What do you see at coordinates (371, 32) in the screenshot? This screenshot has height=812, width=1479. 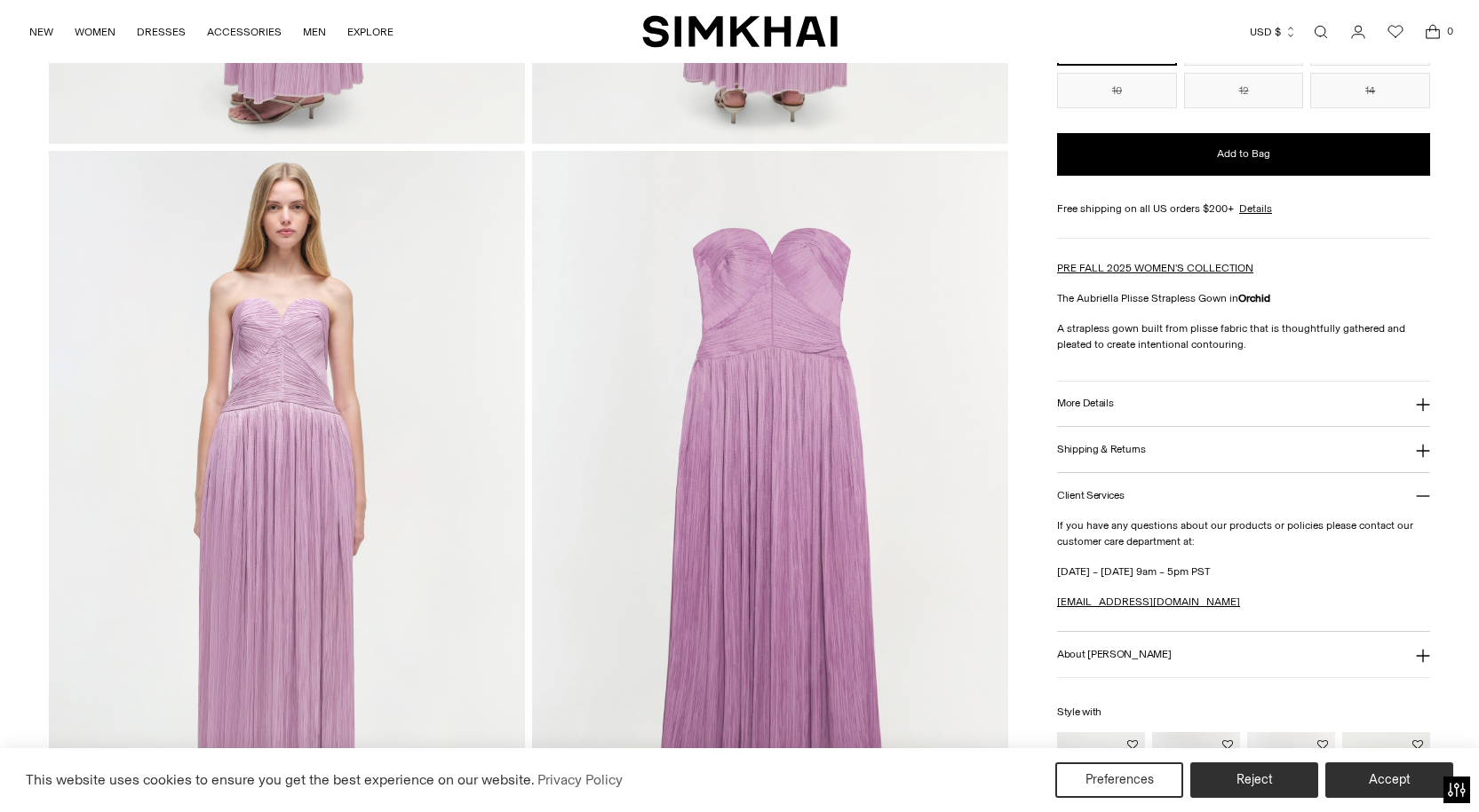 I see `a: EXPLORE` at bounding box center [371, 32].